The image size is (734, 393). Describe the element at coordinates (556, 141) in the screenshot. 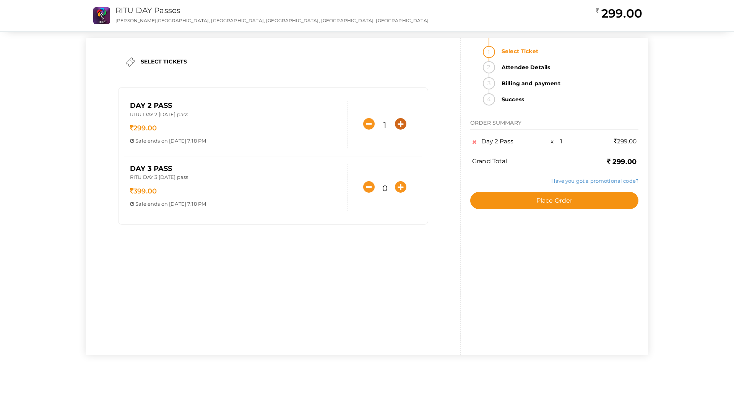

I see `span: x 1` at that location.